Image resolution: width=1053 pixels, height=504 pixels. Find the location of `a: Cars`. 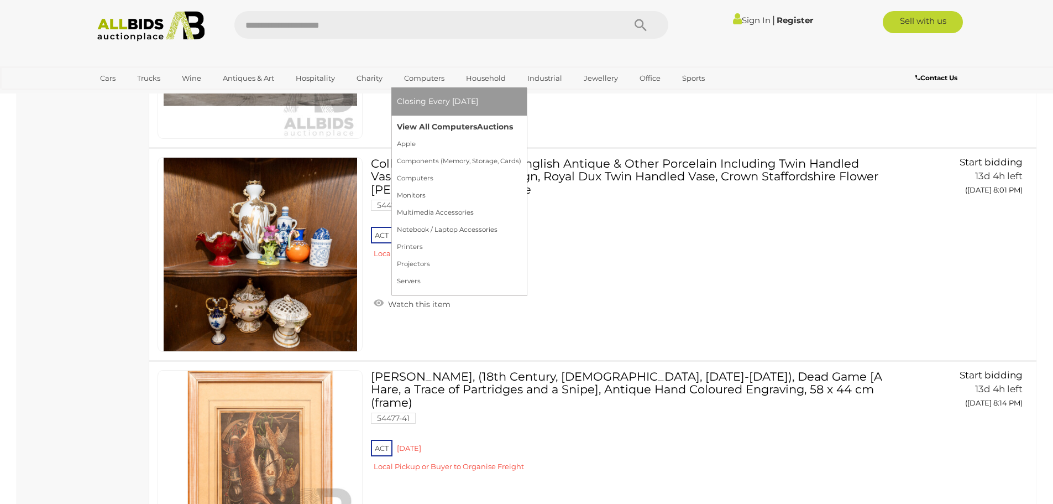

a: Cars is located at coordinates (108, 78).